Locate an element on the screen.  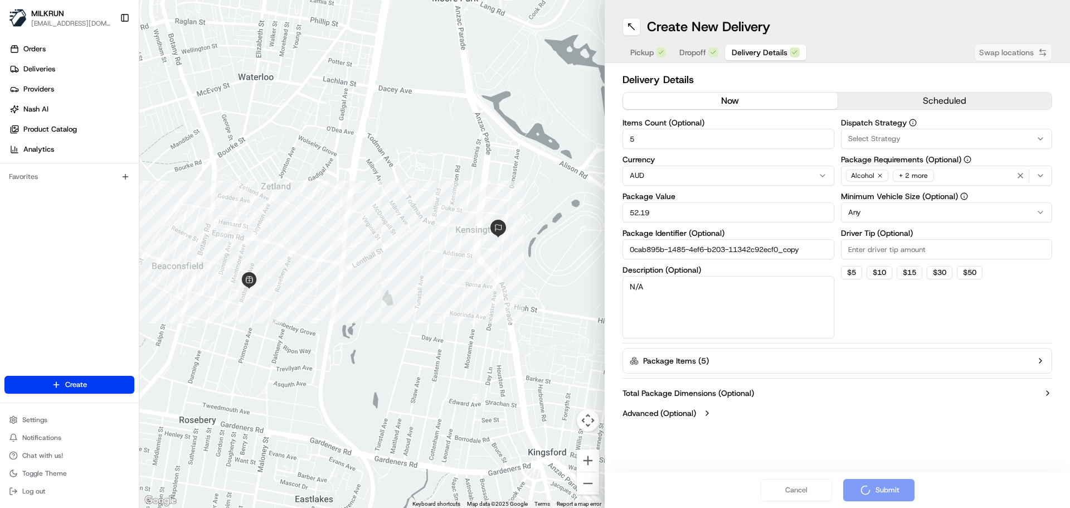
a: Providers is located at coordinates (71, 89).